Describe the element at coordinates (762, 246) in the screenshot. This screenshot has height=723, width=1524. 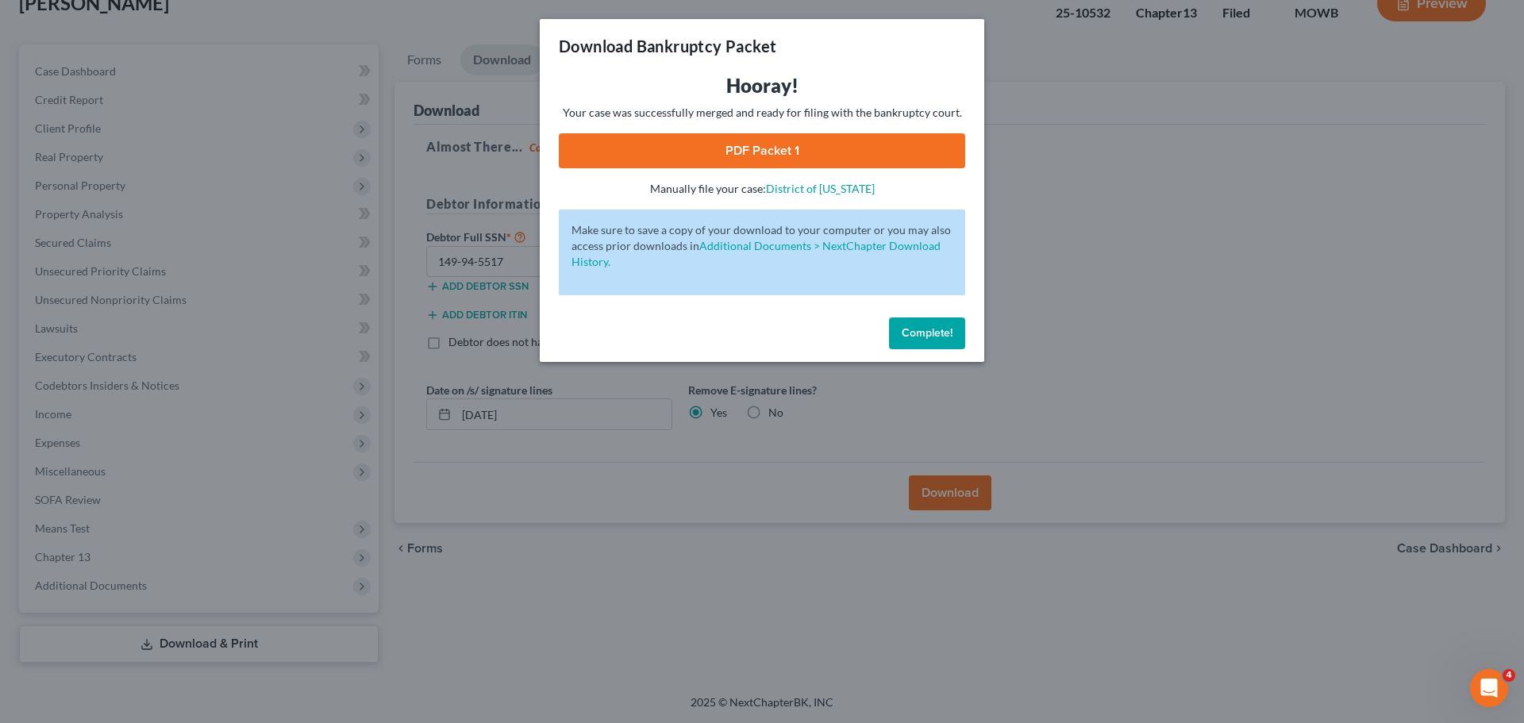
I see `p: Make sure to save a copy of your download to your computer or you may also access prior downloads in` at that location.